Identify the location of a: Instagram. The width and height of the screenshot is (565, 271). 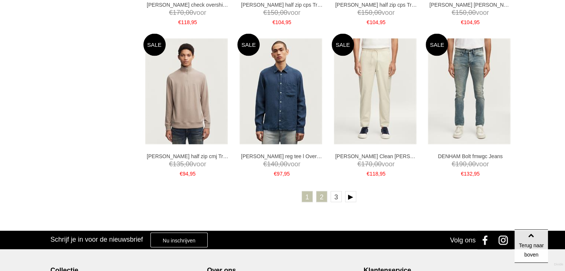
(505, 240).